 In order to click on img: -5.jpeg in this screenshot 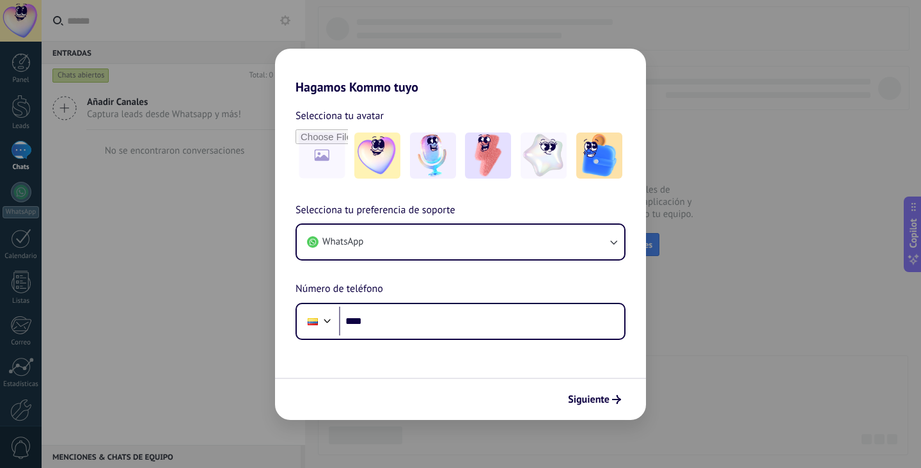, I will do `click(599, 155)`.